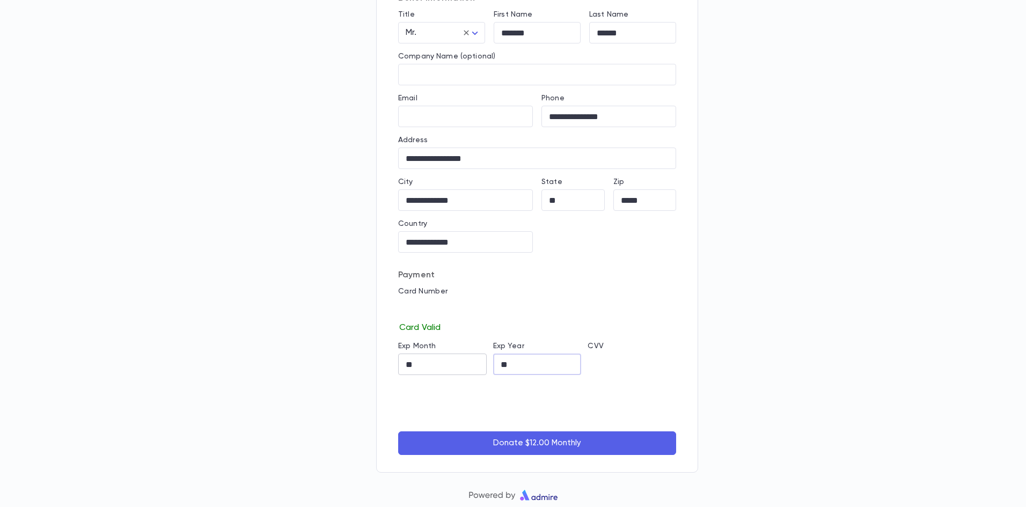 This screenshot has height=507, width=1026. What do you see at coordinates (442, 33) in the screenshot?
I see `div: Mr.` at bounding box center [442, 33].